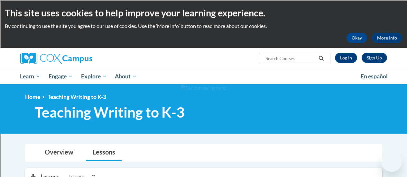  Describe the element at coordinates (60, 77) in the screenshot. I see `a: Engage` at that location.